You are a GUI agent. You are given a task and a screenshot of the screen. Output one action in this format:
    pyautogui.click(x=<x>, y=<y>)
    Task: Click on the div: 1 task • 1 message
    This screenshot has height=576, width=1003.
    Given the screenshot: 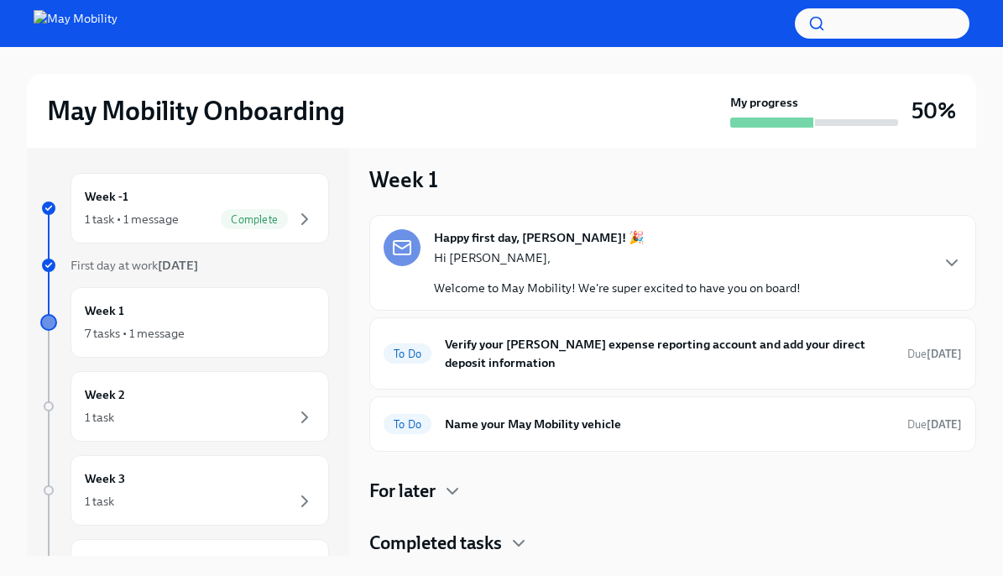 What is the action you would take?
    pyautogui.click(x=132, y=219)
    